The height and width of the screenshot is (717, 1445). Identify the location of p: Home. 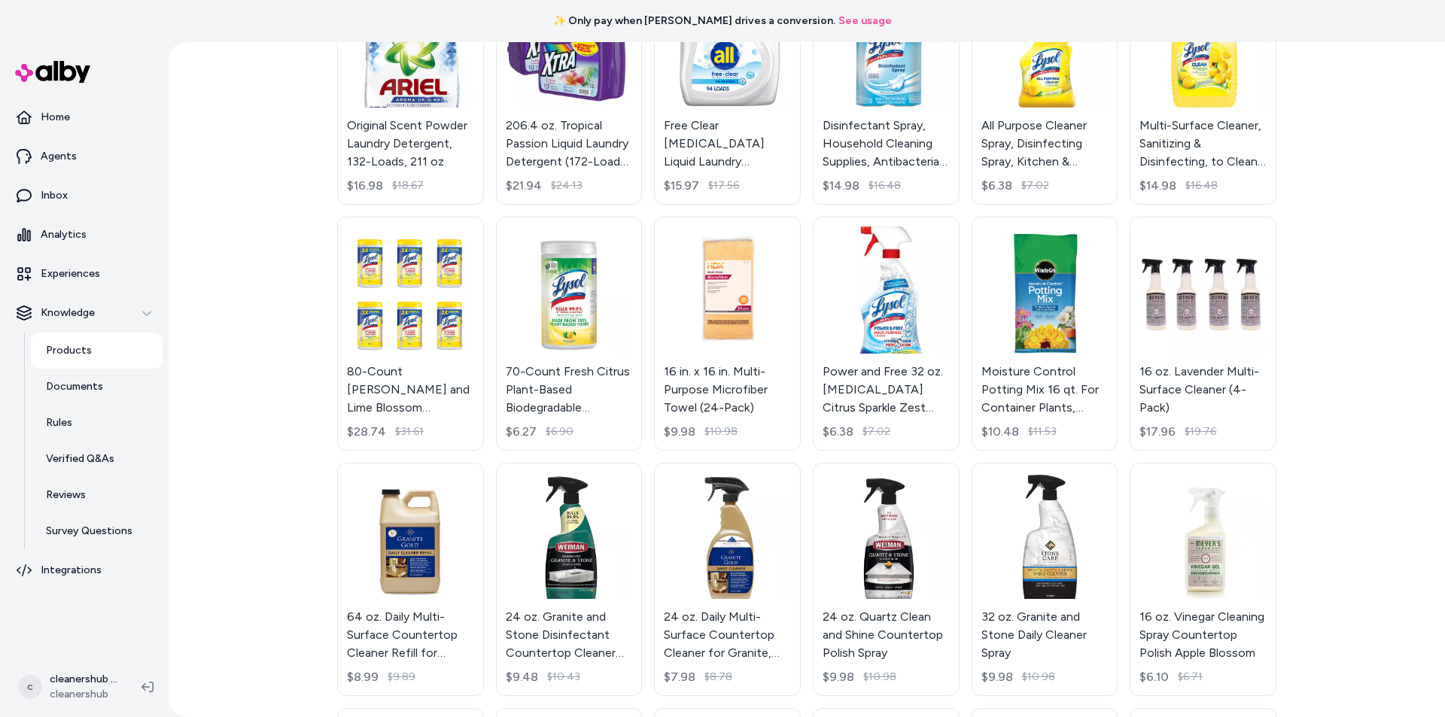
(55, 117).